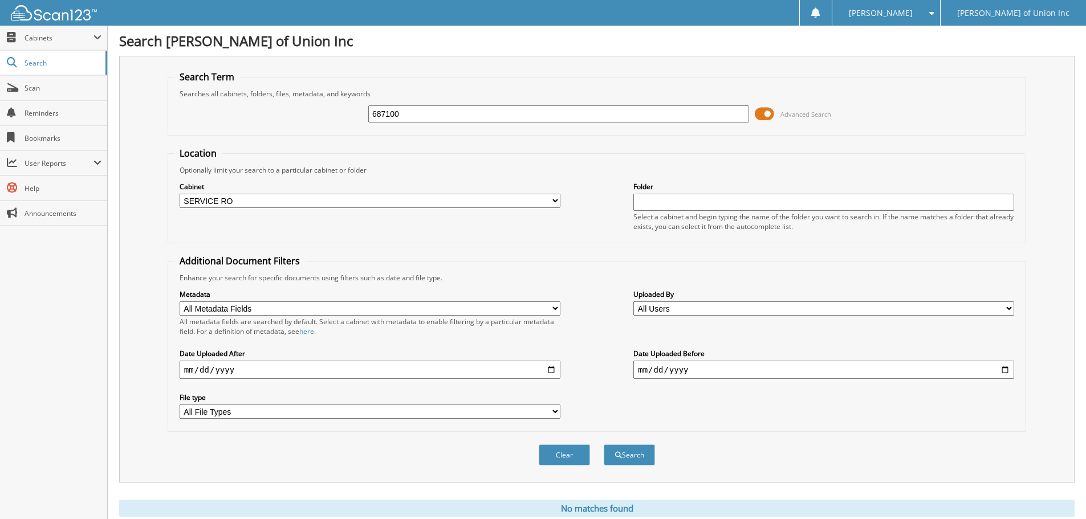  I want to click on legend: Search Term, so click(207, 77).